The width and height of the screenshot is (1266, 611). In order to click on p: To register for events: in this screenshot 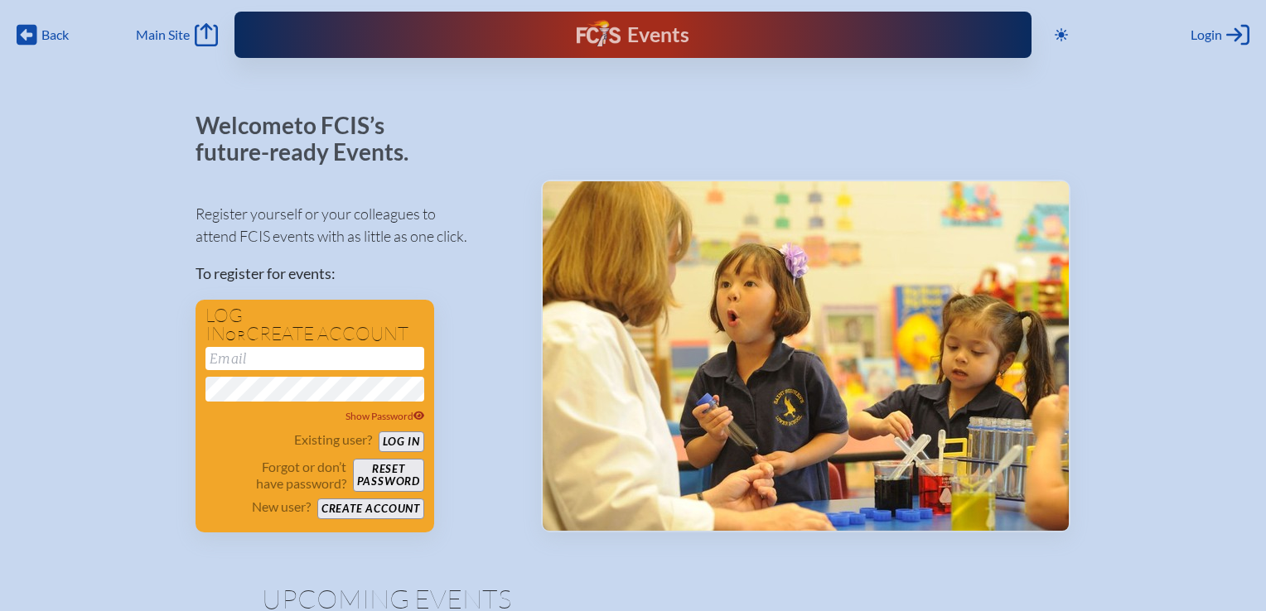, I will do `click(355, 273)`.